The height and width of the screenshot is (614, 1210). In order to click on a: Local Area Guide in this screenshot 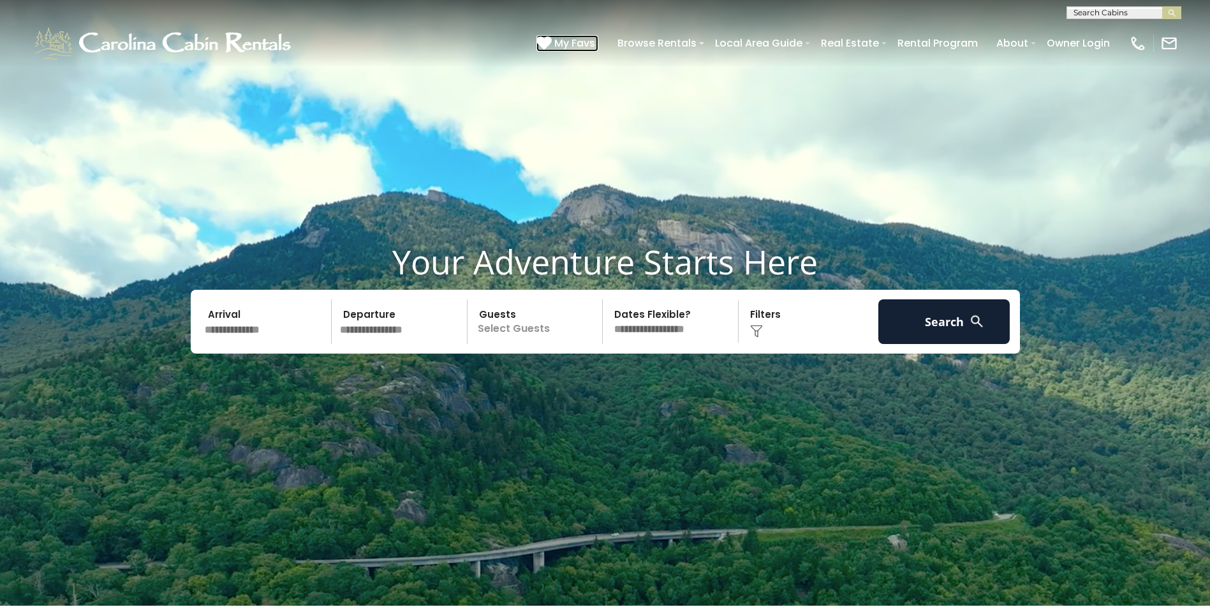, I will do `click(759, 43)`.